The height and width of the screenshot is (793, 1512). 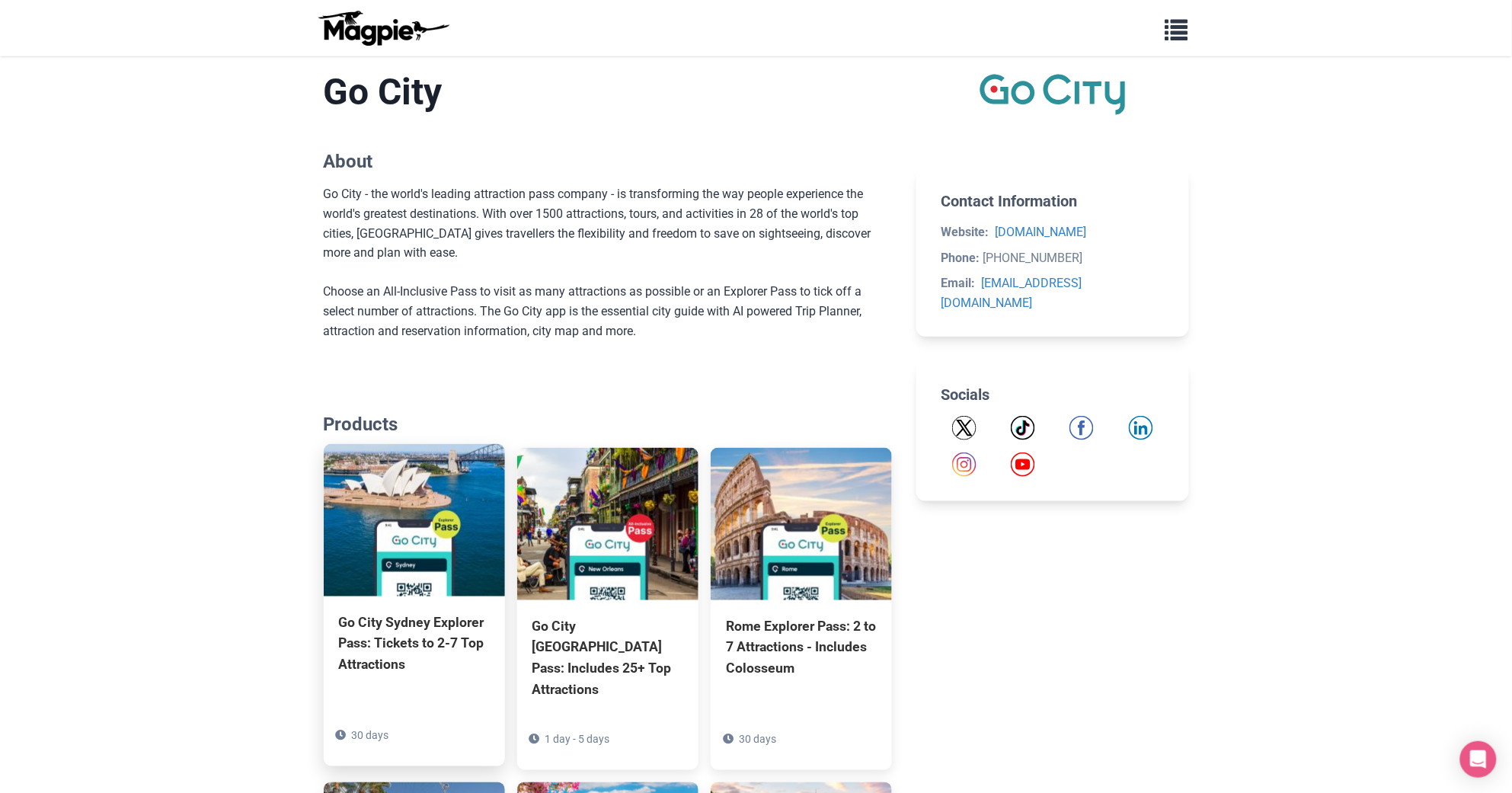 I want to click on img: Go City New Orleans Pass: Includes 25+ Top Attractions, so click(x=608, y=524).